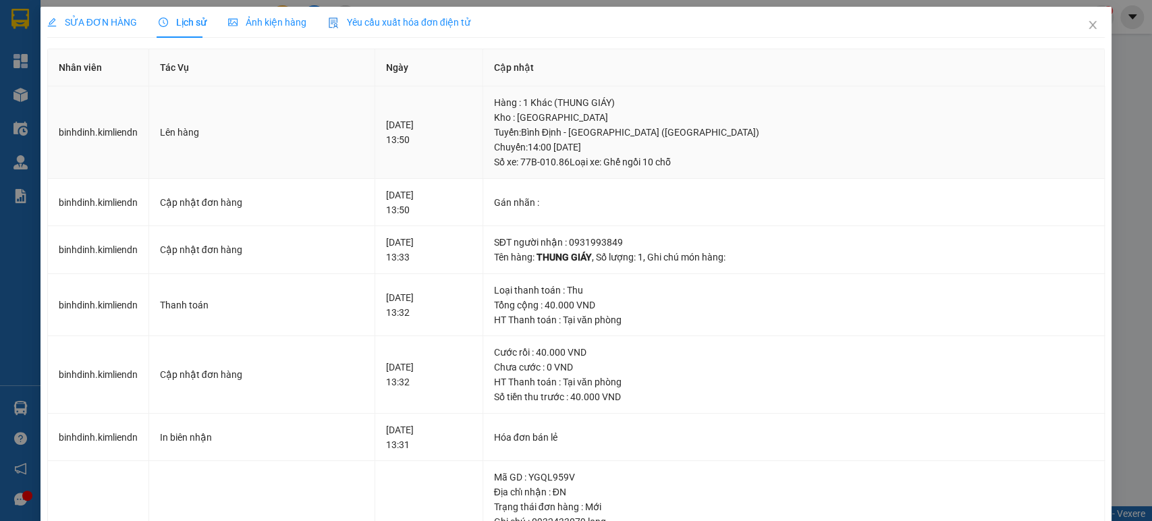  What do you see at coordinates (262, 132) in the screenshot?
I see `div: Lên hàng` at bounding box center [262, 132].